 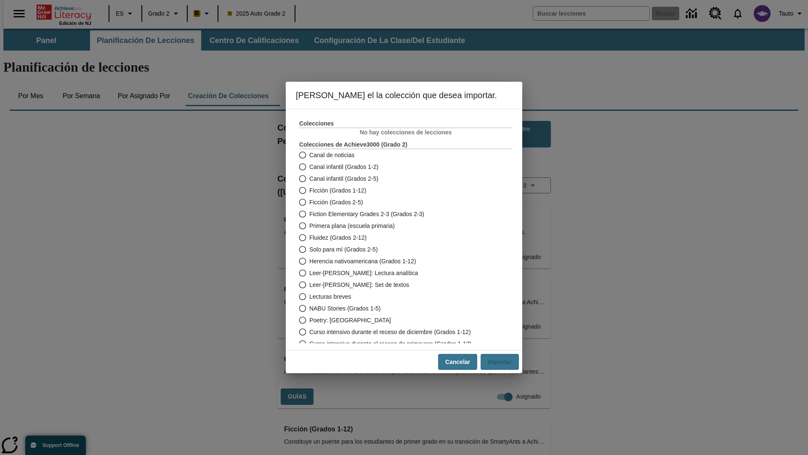 What do you see at coordinates (332, 155) in the screenshot?
I see `span: Canal de noticias` at bounding box center [332, 155].